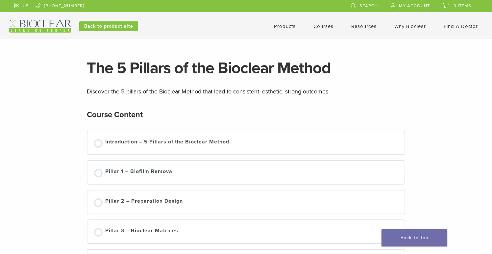 This screenshot has height=254, width=492. Describe the element at coordinates (410, 26) in the screenshot. I see `a: Why Bioclear` at that location.